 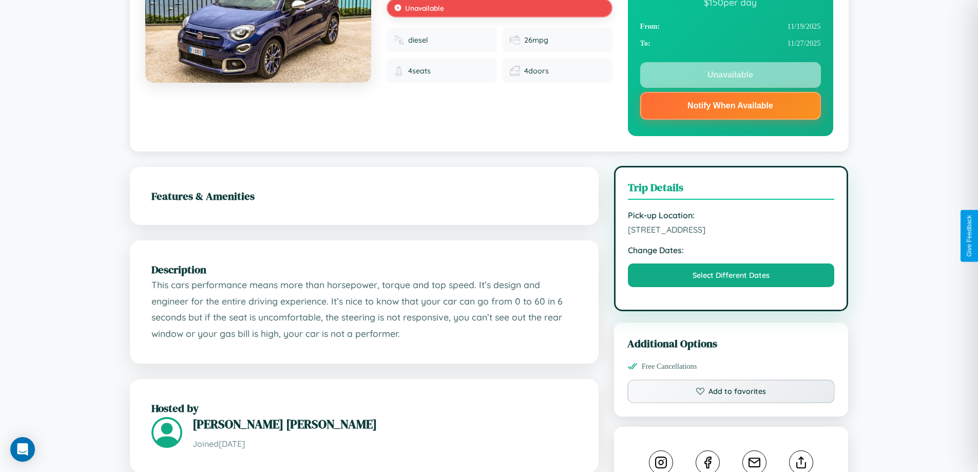 What do you see at coordinates (419, 71) in the screenshot?
I see `span: 4 seats` at bounding box center [419, 71].